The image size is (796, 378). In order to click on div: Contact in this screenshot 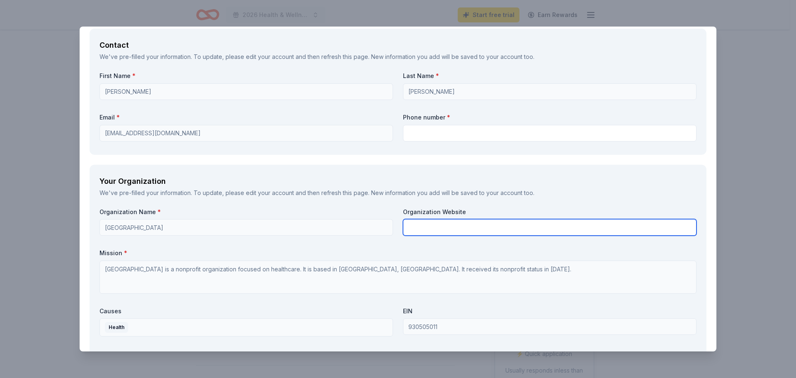, I will do `click(398, 45)`.